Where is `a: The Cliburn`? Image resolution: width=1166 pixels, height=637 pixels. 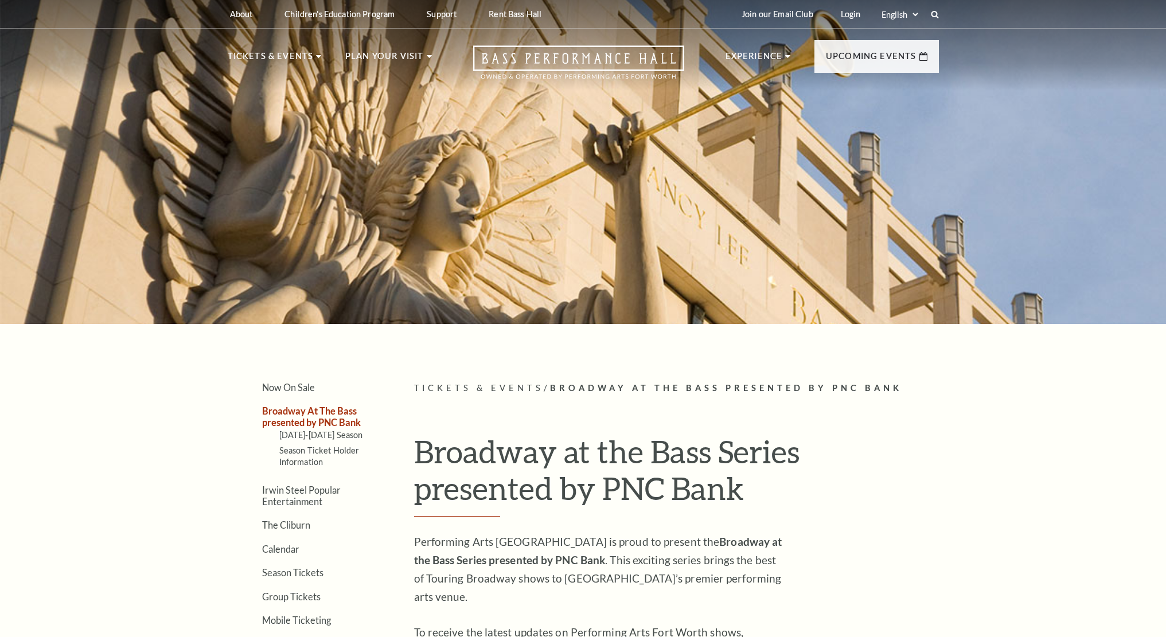 a: The Cliburn is located at coordinates (286, 525).